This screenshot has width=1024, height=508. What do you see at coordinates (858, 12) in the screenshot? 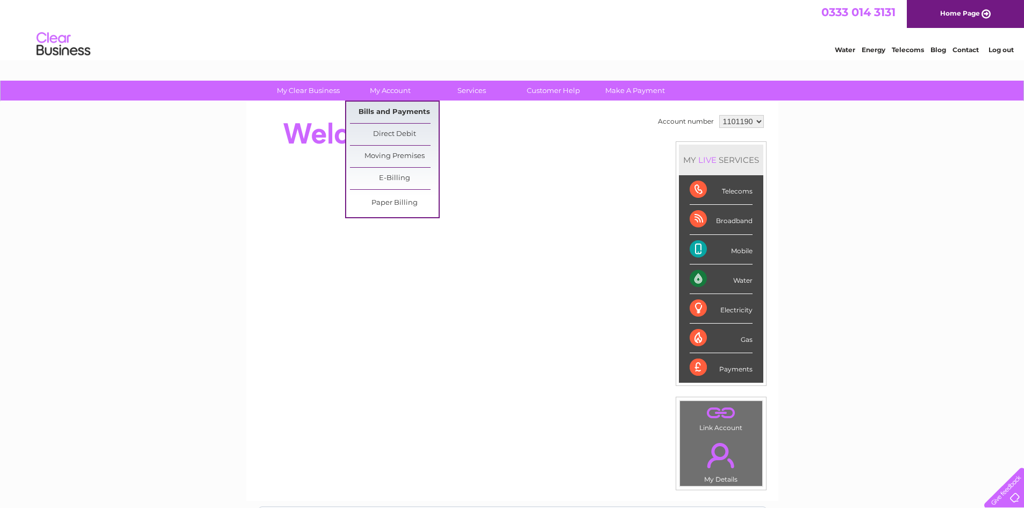
I see `span: 0333 014 3131` at bounding box center [858, 12].